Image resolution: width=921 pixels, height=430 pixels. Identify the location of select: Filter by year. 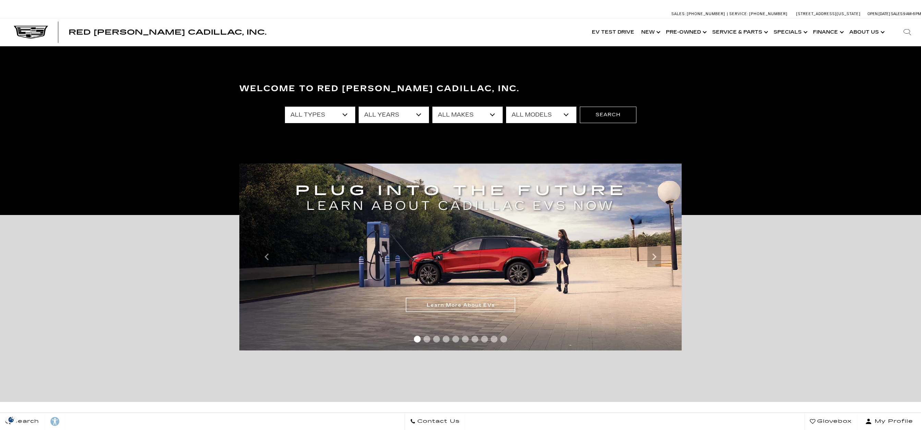
(394, 115).